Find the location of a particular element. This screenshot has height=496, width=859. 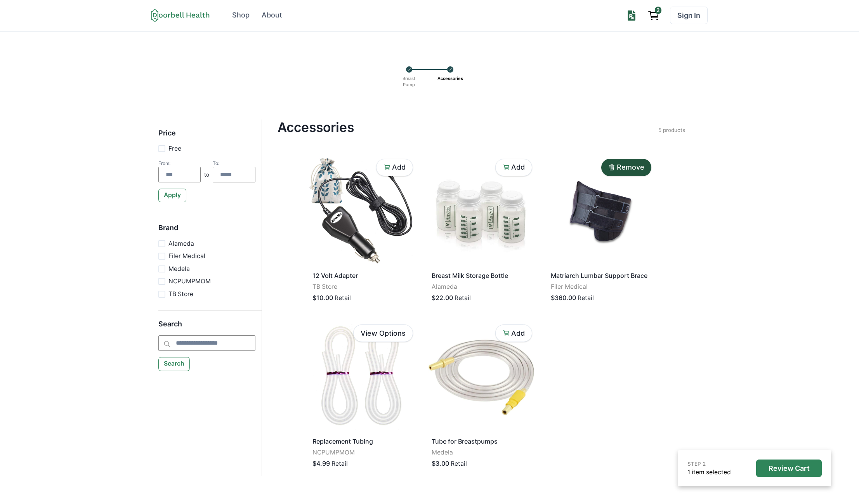

p: Breast Pump is located at coordinates (409, 81).